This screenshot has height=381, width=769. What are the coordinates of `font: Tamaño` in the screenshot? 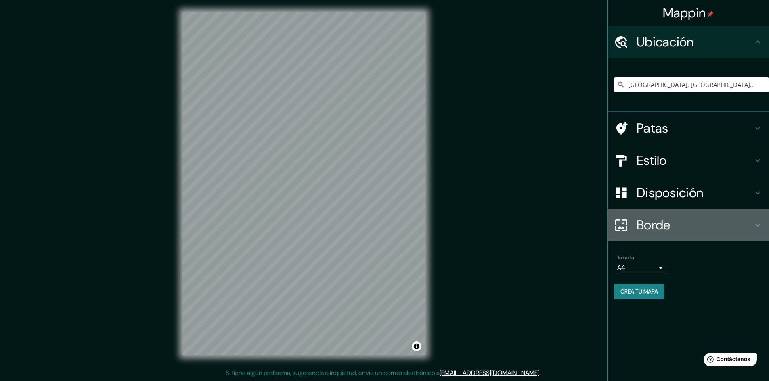 It's located at (625, 258).